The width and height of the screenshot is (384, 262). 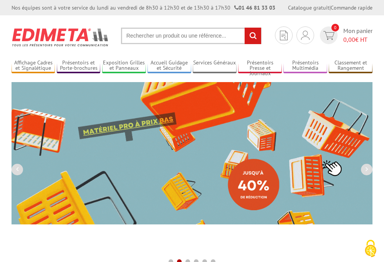 I want to click on a: Classement et Rangement, so click(x=350, y=66).